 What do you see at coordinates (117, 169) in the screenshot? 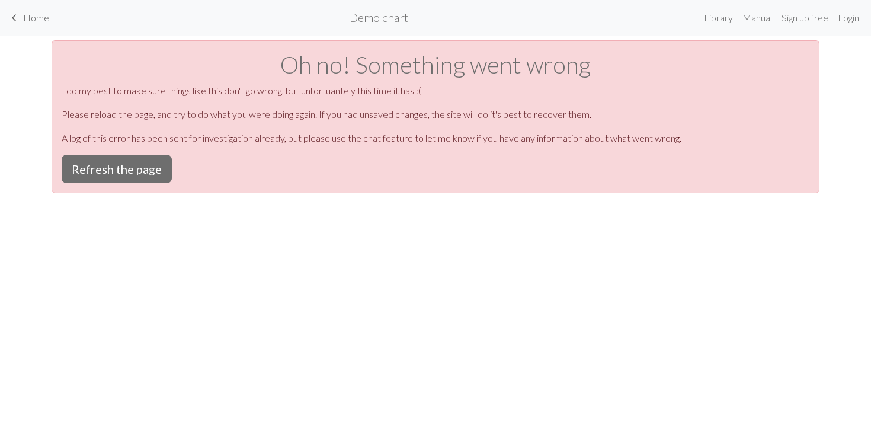
I see `button: Refresh the page` at bounding box center [117, 169].